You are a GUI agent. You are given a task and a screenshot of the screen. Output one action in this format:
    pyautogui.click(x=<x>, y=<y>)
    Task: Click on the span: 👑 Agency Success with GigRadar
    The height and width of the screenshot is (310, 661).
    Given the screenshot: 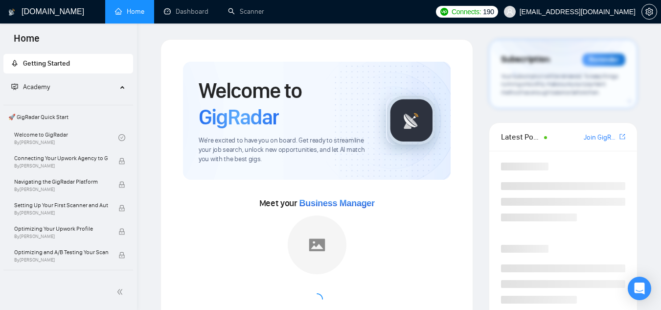 What is the action you would take?
    pyautogui.click(x=68, y=282)
    